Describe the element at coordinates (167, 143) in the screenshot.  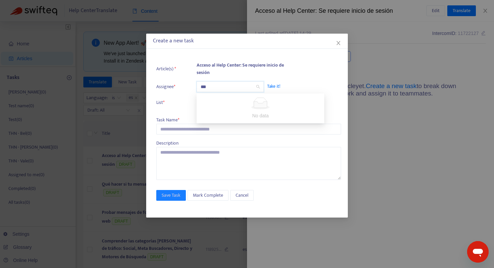
I see `span: Description` at that location.